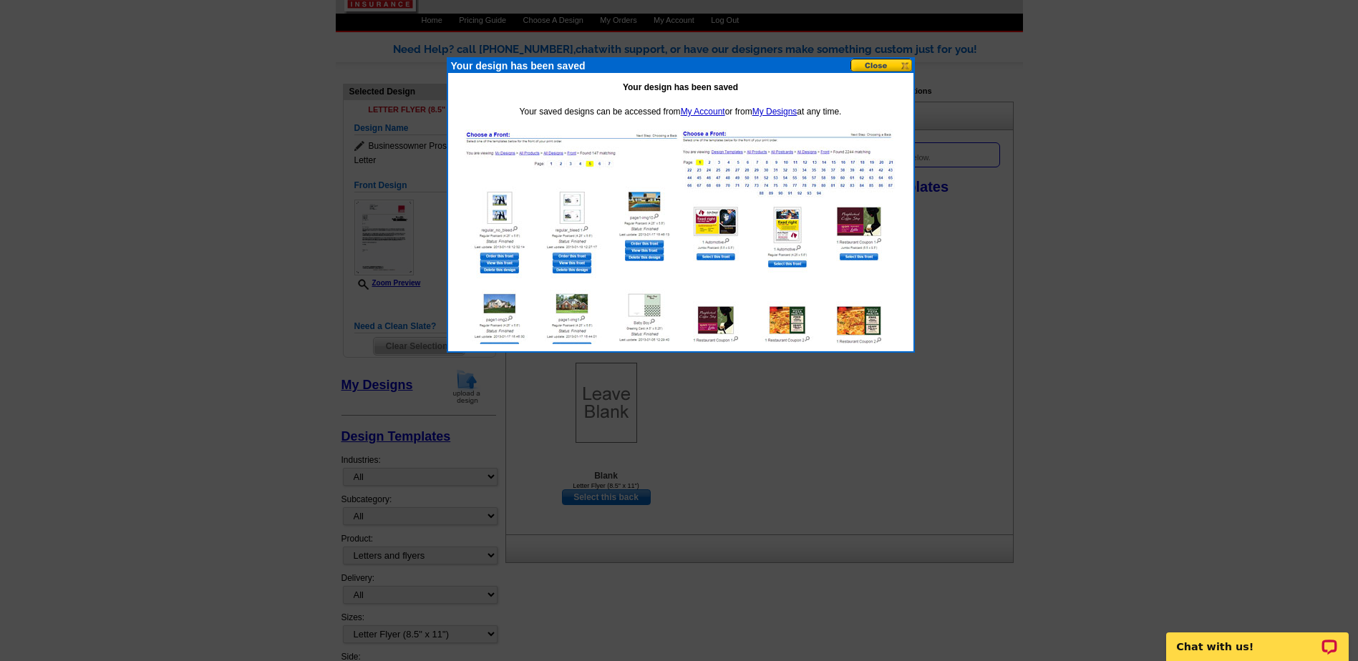  What do you see at coordinates (775, 112) in the screenshot?
I see `a: My Designs` at bounding box center [775, 112].